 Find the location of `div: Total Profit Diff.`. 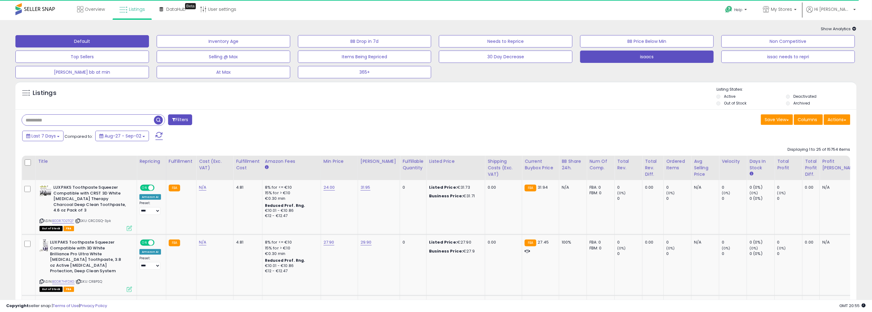

div: Total Profit Diff. is located at coordinates (811, 168).